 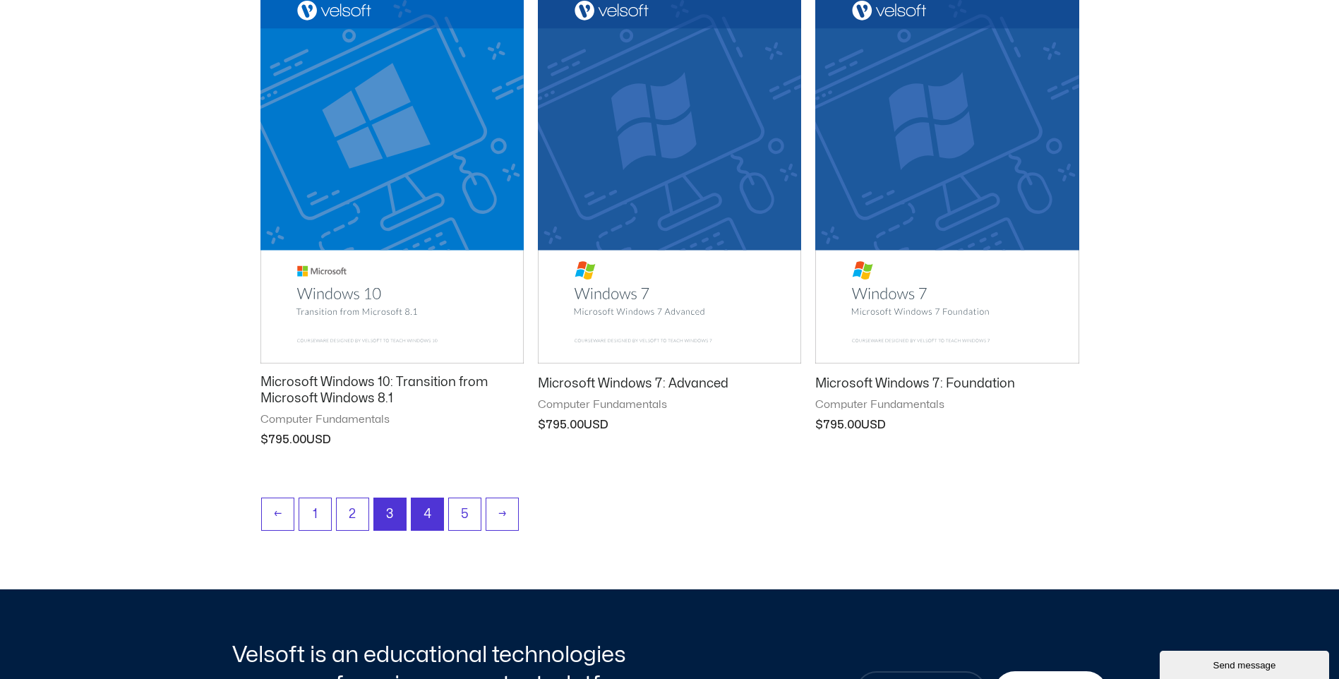 What do you see at coordinates (464, 514) in the screenshot?
I see `a: Page 5` at bounding box center [464, 514].